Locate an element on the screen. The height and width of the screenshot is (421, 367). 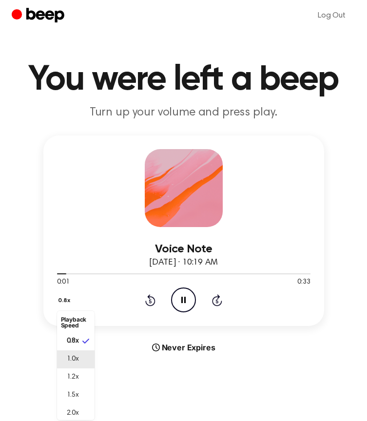
span: 1.5x is located at coordinates (73, 395).